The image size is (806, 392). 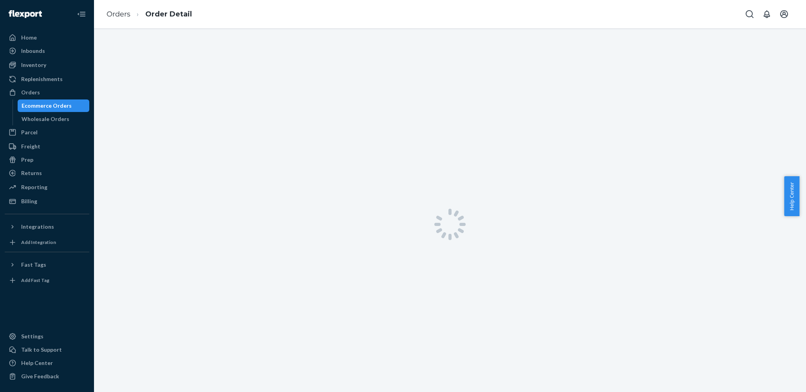 I want to click on a: Settings, so click(x=47, y=336).